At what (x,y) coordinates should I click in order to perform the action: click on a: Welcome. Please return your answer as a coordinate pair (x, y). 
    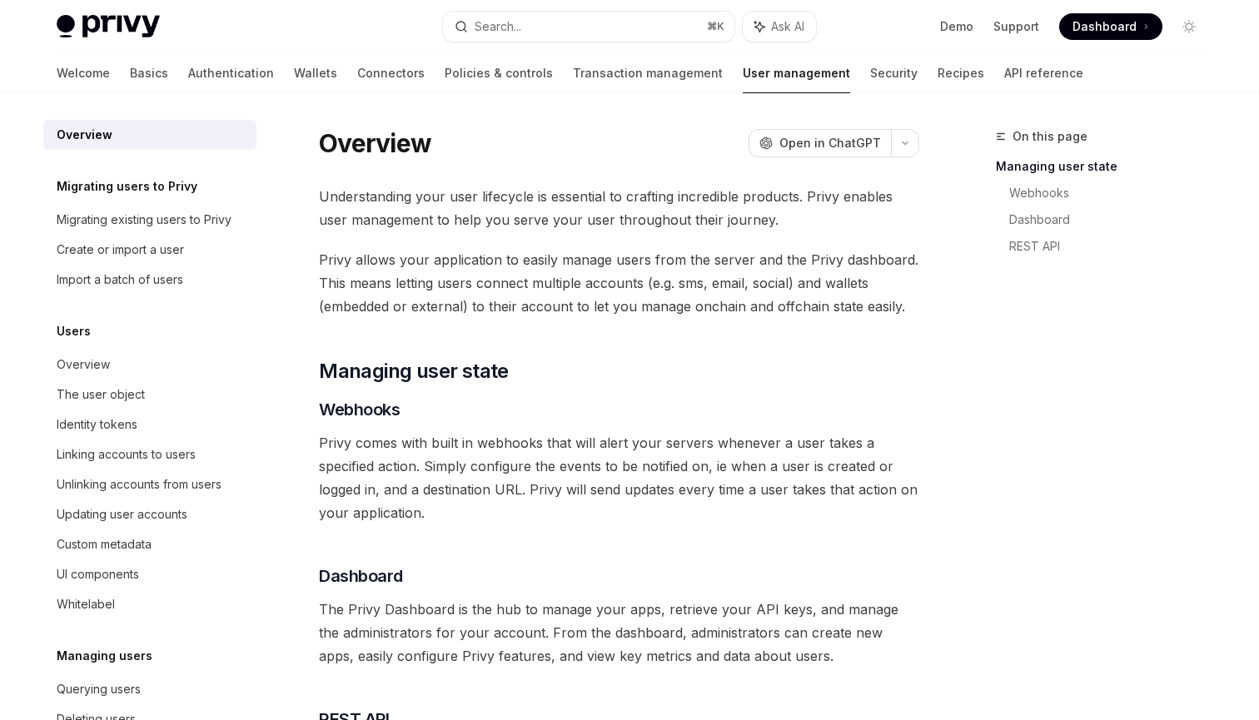
    Looking at the image, I should click on (83, 73).